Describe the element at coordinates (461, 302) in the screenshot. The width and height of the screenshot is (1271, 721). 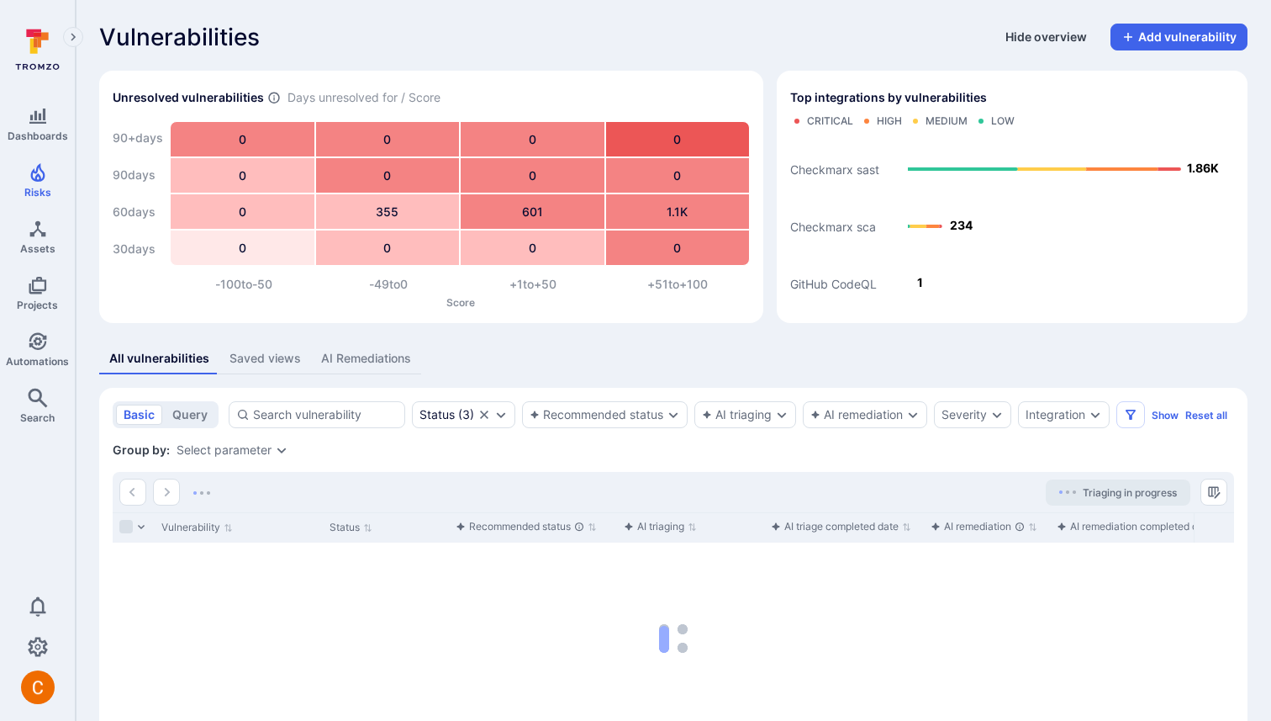
I see `p: Score` at that location.